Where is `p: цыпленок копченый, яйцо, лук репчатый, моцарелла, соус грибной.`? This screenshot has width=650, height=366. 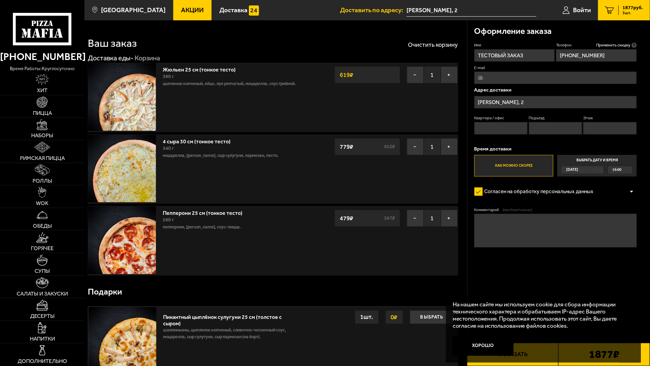
p: цыпленок копченый, яйцо, лук репчатый, моцарелла, соус грибной. is located at coordinates (238, 84).